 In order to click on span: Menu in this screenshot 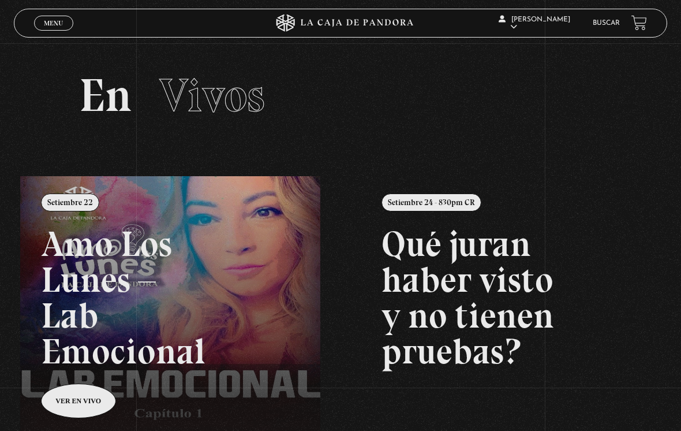, I will do `click(53, 23)`.